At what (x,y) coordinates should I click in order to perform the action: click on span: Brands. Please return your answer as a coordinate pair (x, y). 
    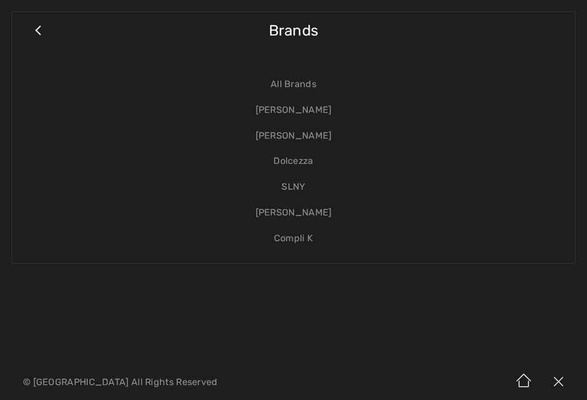
    Looking at the image, I should click on (294, 30).